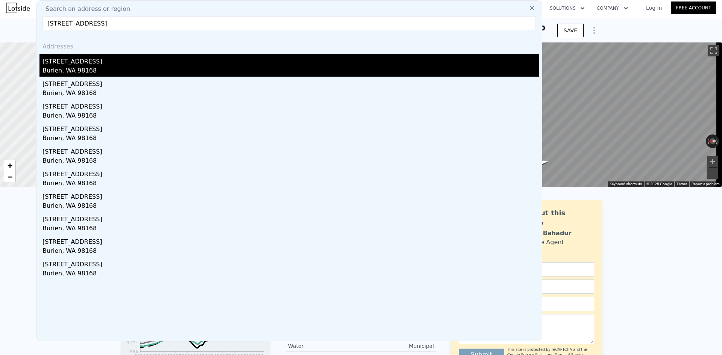 The height and width of the screenshot is (355, 722). What do you see at coordinates (289, 23) in the screenshot?
I see `input: Enter an address, city, region, neighborhood or zip code` at bounding box center [289, 23].